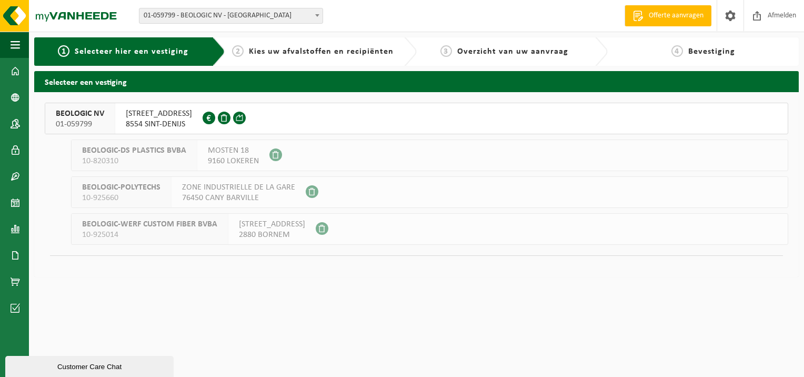  What do you see at coordinates (272, 235) in the screenshot?
I see `span: 2880 BORNEM` at bounding box center [272, 235].